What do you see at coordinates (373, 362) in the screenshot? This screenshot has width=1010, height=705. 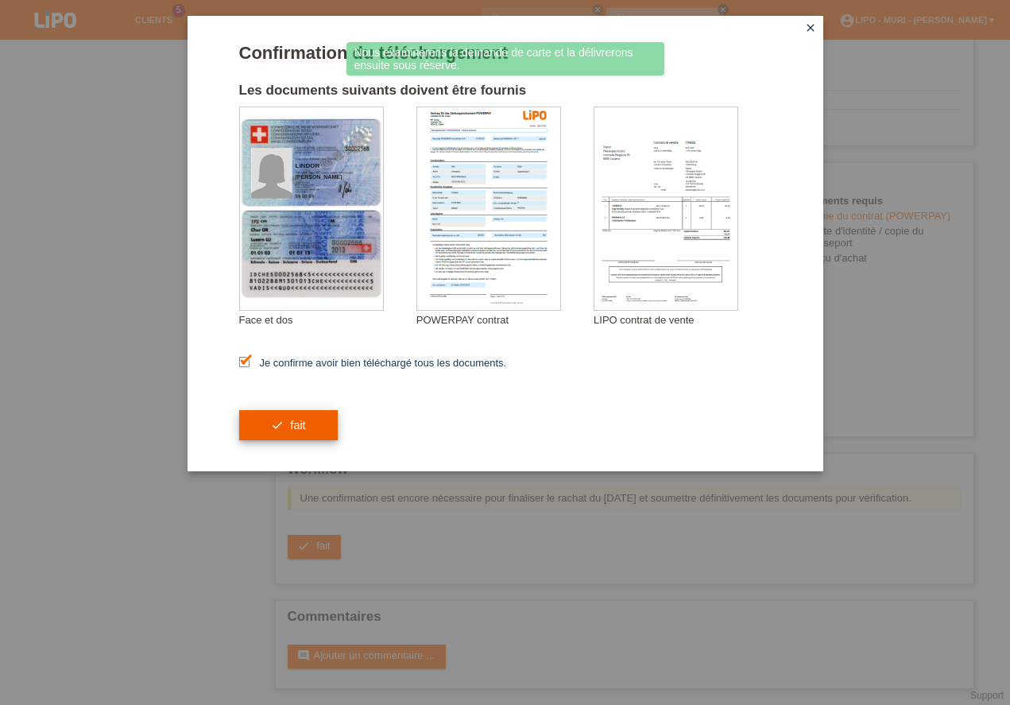 I see `label: Je confirme avoir bien téléchargé tous les documents.` at bounding box center [373, 362].